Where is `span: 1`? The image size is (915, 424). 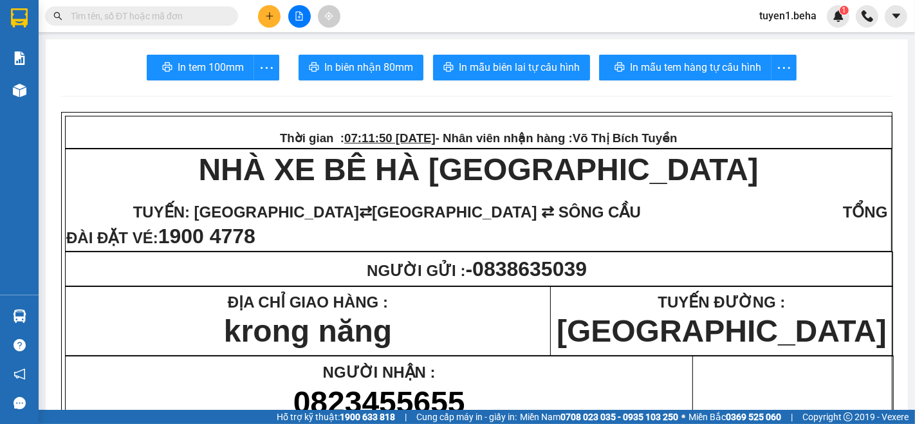
span: 1 is located at coordinates (843, 10).